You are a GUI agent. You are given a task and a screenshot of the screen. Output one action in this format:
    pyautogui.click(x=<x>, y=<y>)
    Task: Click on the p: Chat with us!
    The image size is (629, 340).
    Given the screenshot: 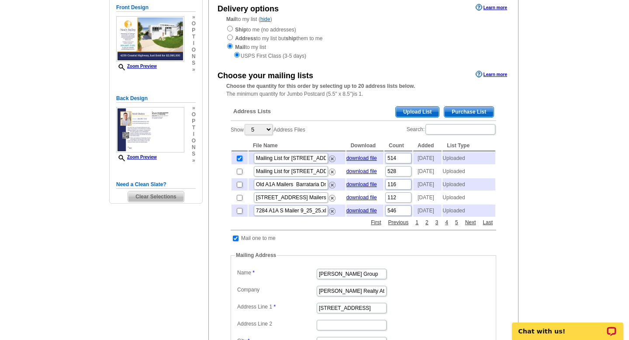 What is the action you would take?
    pyautogui.click(x=55, y=19)
    